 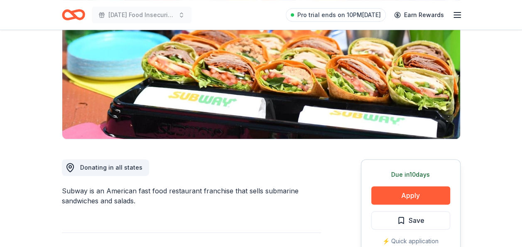 I want to click on a: Earn Rewards, so click(x=419, y=15).